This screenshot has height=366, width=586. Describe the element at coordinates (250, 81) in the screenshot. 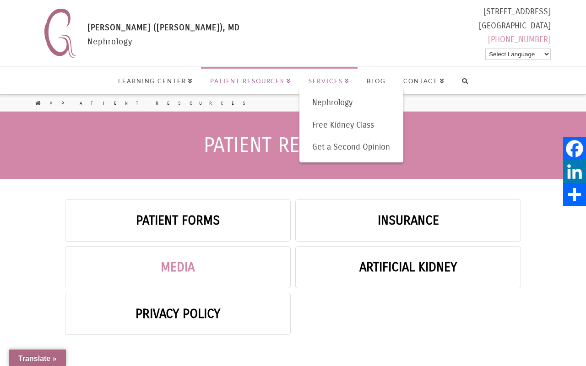

I see `span: Patient Resources` at that location.